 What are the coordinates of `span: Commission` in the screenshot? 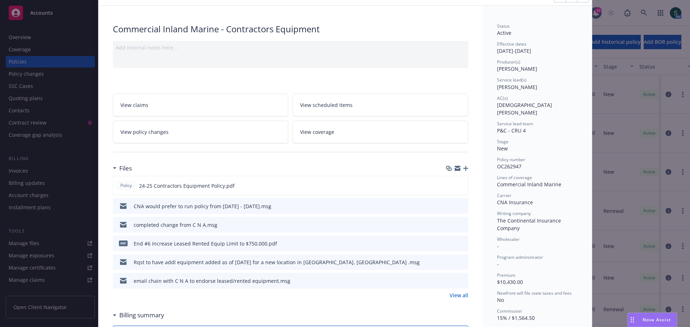 It's located at (509, 311).